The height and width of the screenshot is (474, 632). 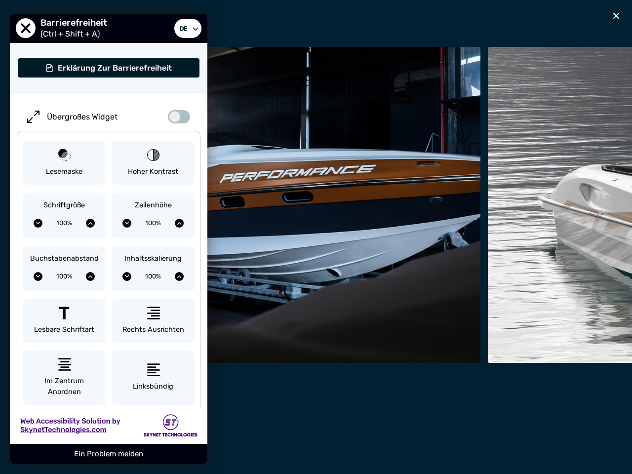 What do you see at coordinates (82, 117) in the screenshot?
I see `span: Übergroßes Widget` at bounding box center [82, 117].